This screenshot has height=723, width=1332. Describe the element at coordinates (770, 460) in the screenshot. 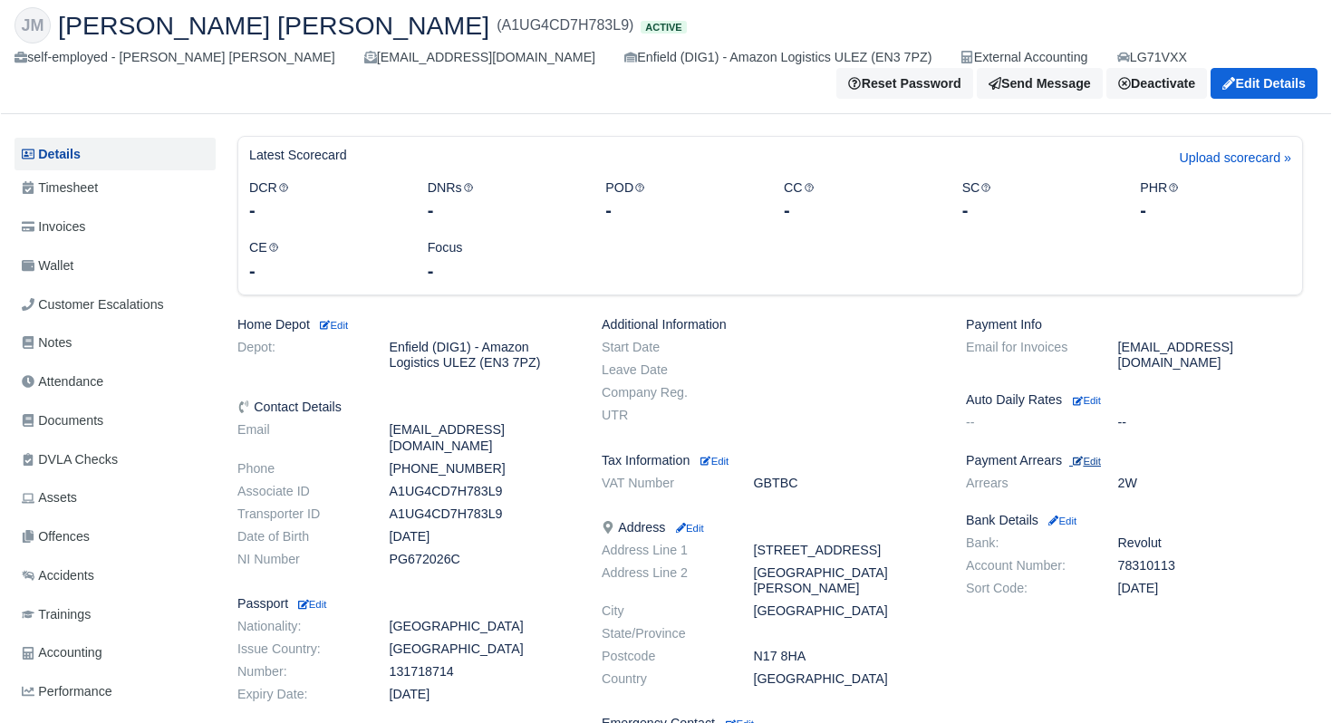

I see `h6: Tax Information` at that location.